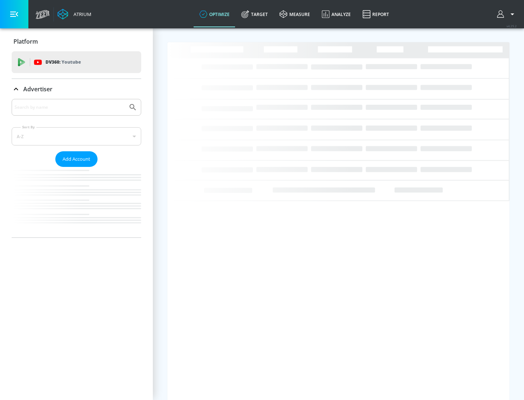 The height and width of the screenshot is (400, 524). What do you see at coordinates (254, 14) in the screenshot?
I see `a: Target` at bounding box center [254, 14].